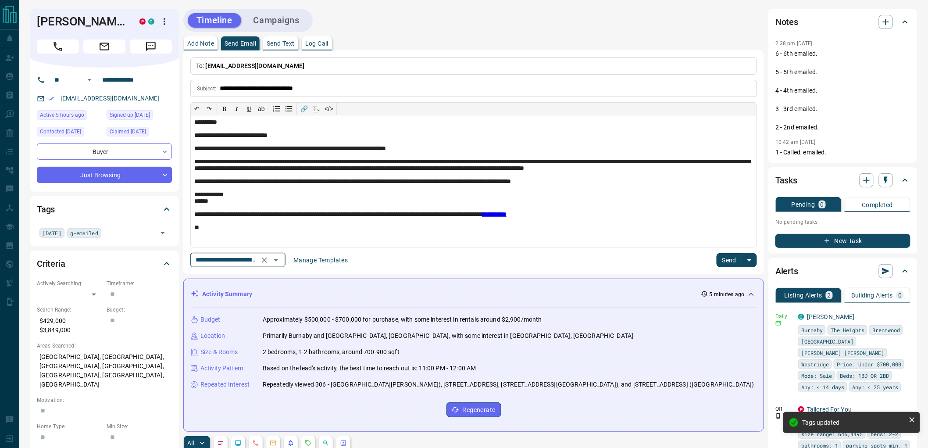 The width and height of the screenshot is (928, 448). What do you see at coordinates (219, 352) in the screenshot?
I see `p: Size & Rooms` at bounding box center [219, 352].